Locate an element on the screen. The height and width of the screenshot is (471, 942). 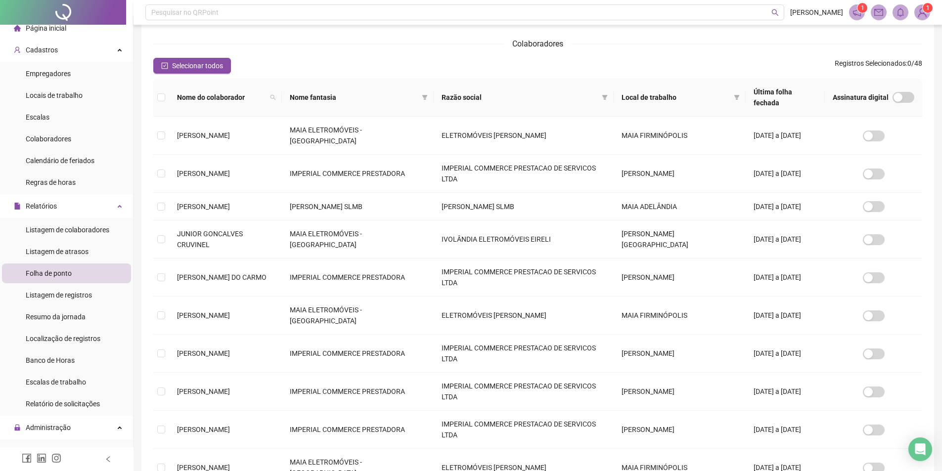
span: notification is located at coordinates (857, 12).